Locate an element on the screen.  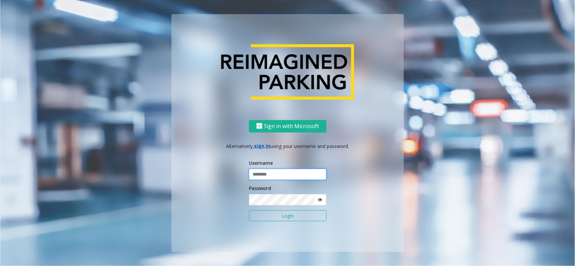
label: Username is located at coordinates (261, 163).